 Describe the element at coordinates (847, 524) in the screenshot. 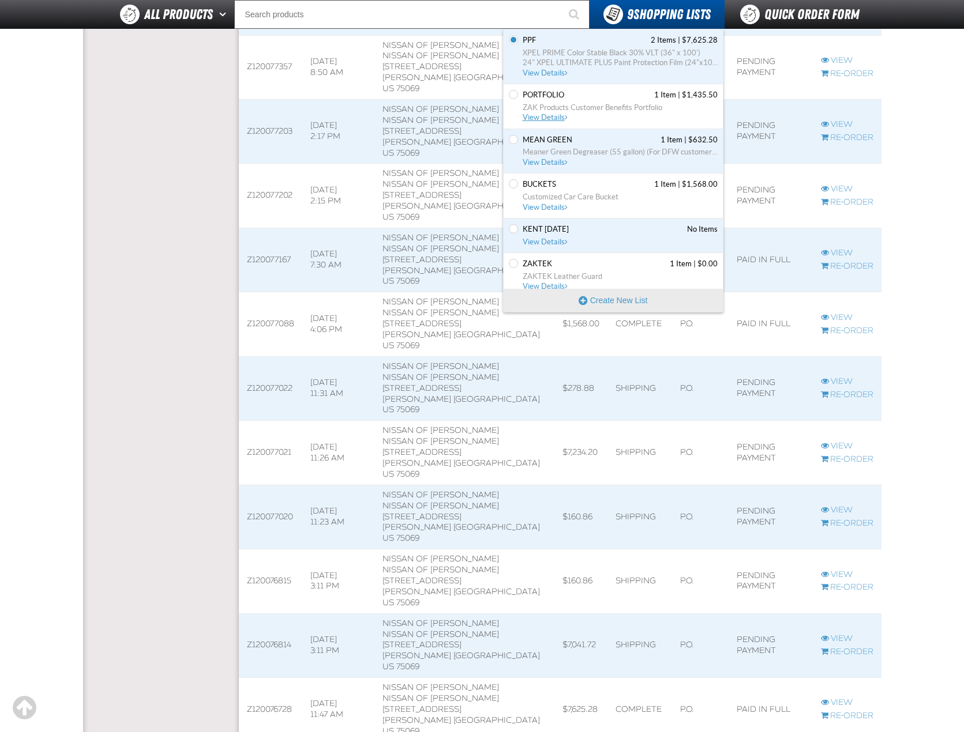

I see `a: Re-Order Z120077020 order` at that location.